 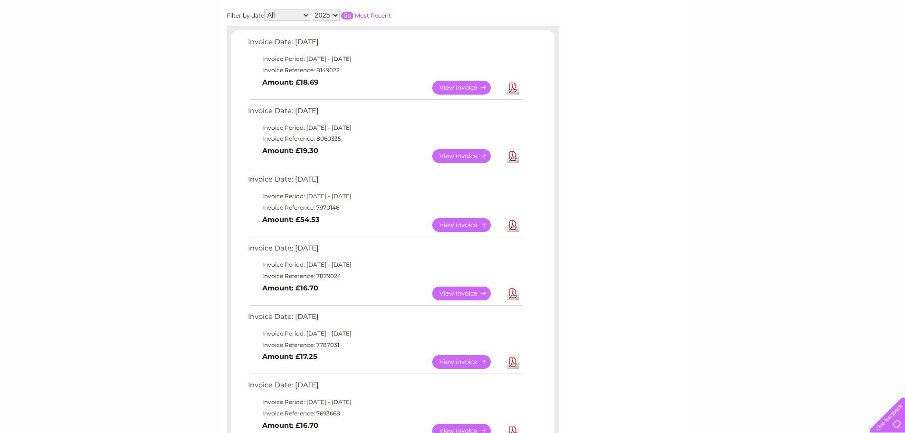 I want to click on a: 0333 014 3131, so click(x=758, y=10).